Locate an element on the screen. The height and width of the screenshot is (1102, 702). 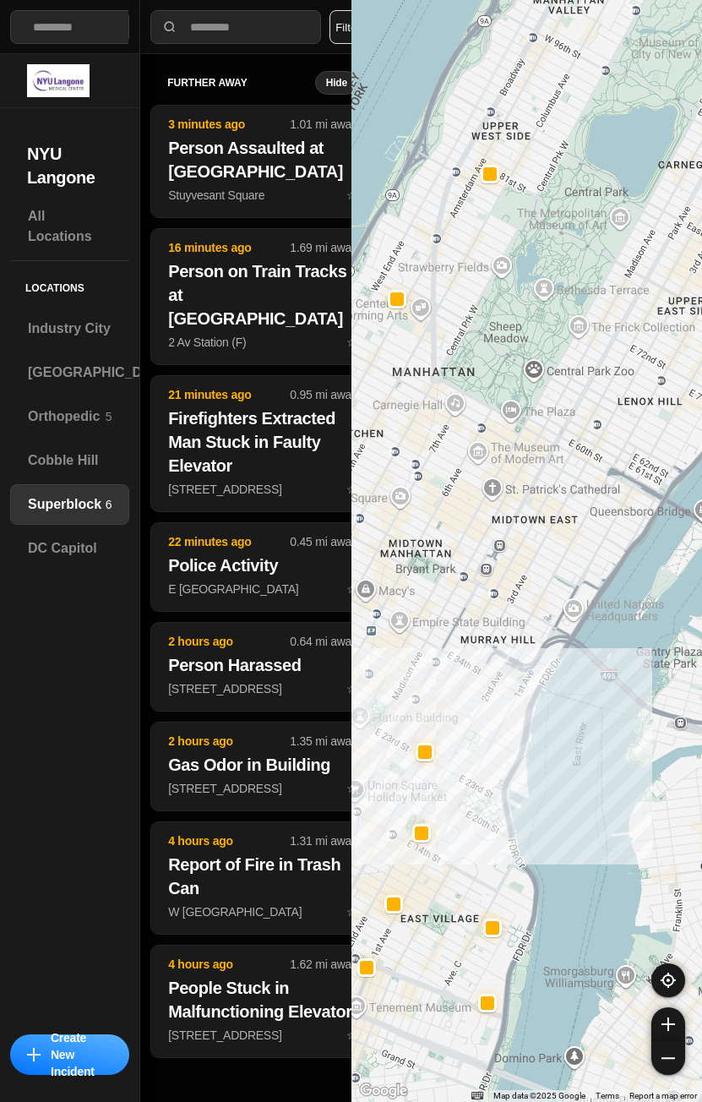
a: Report a map error is located at coordinates (663, 1095).